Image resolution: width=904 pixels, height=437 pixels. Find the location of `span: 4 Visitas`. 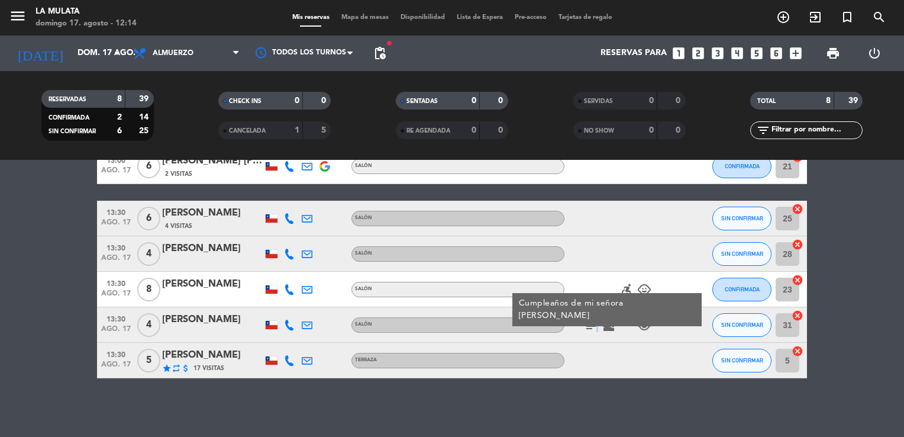

span: 4 Visitas is located at coordinates (179, 226).